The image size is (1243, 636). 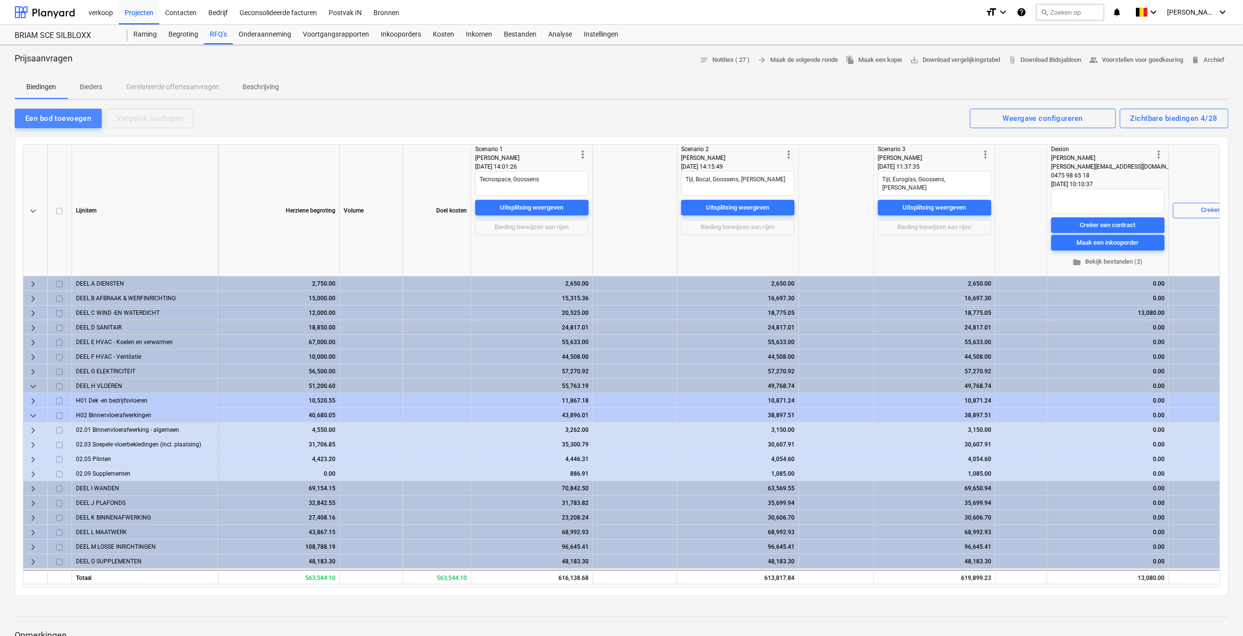 What do you see at coordinates (372, 210) in the screenshot?
I see `div: Volume` at bounding box center [372, 210].